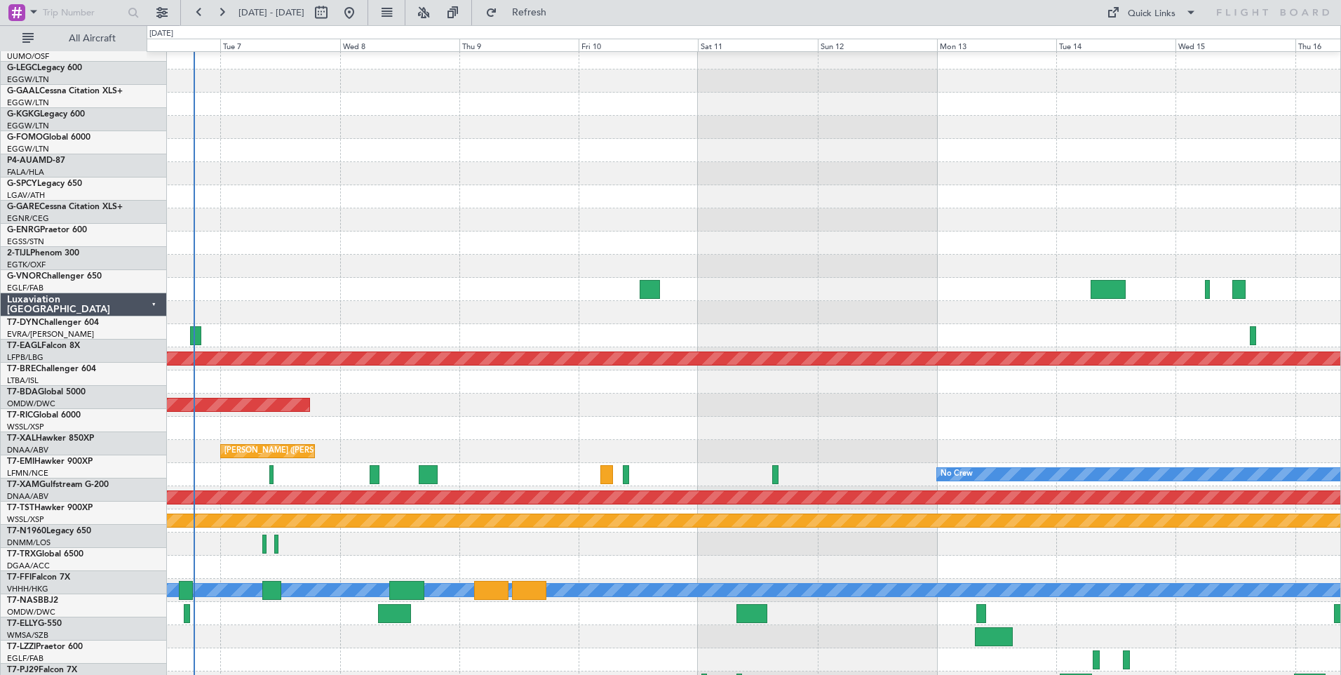 Image resolution: width=1341 pixels, height=675 pixels. I want to click on a: LFMN/NCE, so click(27, 473).